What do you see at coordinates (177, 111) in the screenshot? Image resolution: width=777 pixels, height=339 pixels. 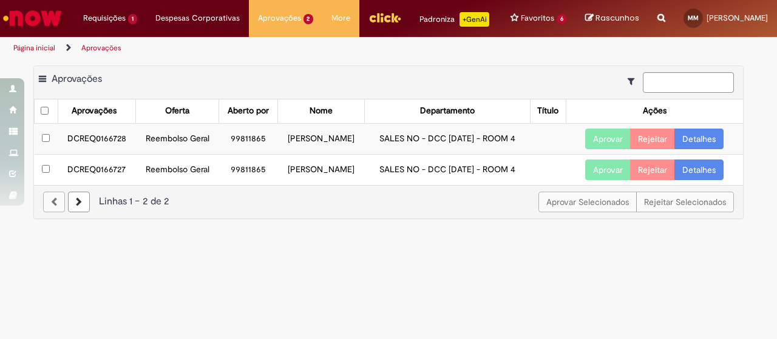 I see `div: Oferta` at bounding box center [177, 111].